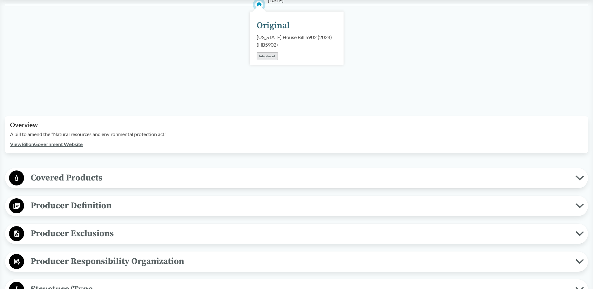  Describe the element at coordinates (300, 205) in the screenshot. I see `span: Producer Definition` at that location.